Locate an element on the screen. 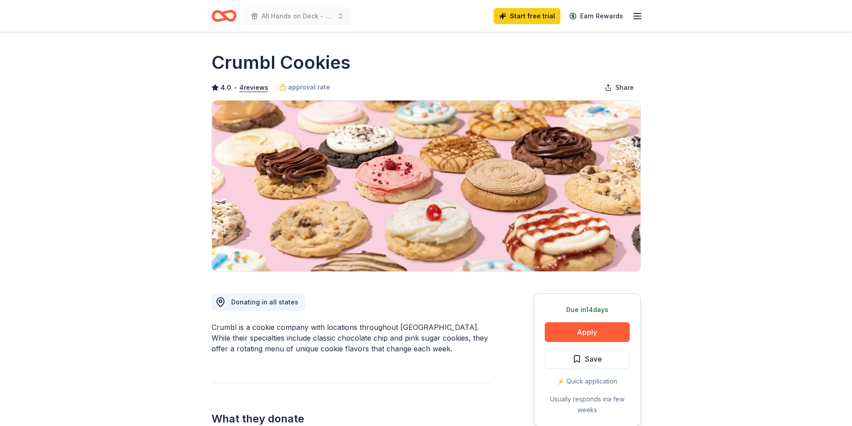 This screenshot has height=426, width=852. a: Start free trial is located at coordinates (527, 16).